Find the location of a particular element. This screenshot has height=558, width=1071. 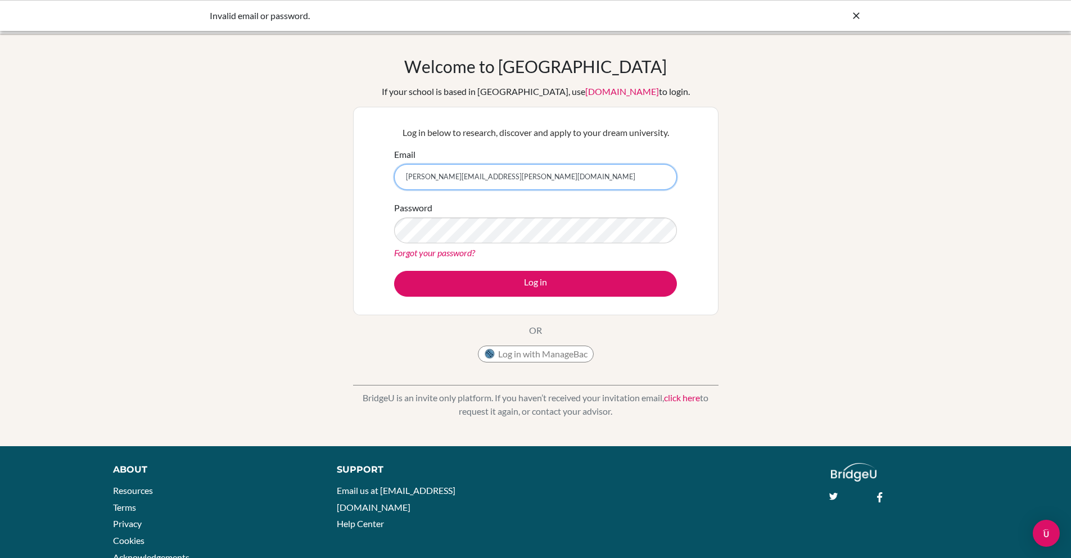

div: Support is located at coordinates (429, 470).